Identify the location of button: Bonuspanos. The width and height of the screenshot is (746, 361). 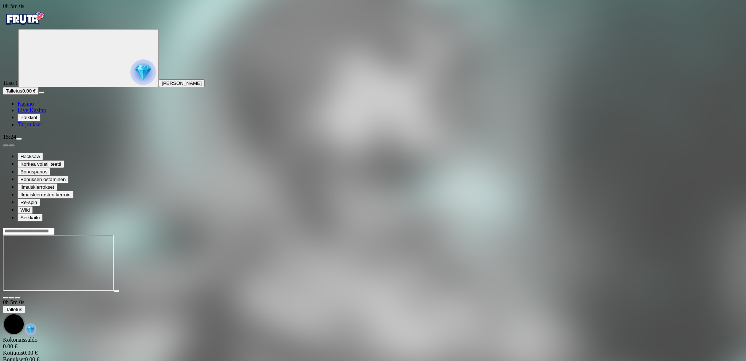
(34, 172).